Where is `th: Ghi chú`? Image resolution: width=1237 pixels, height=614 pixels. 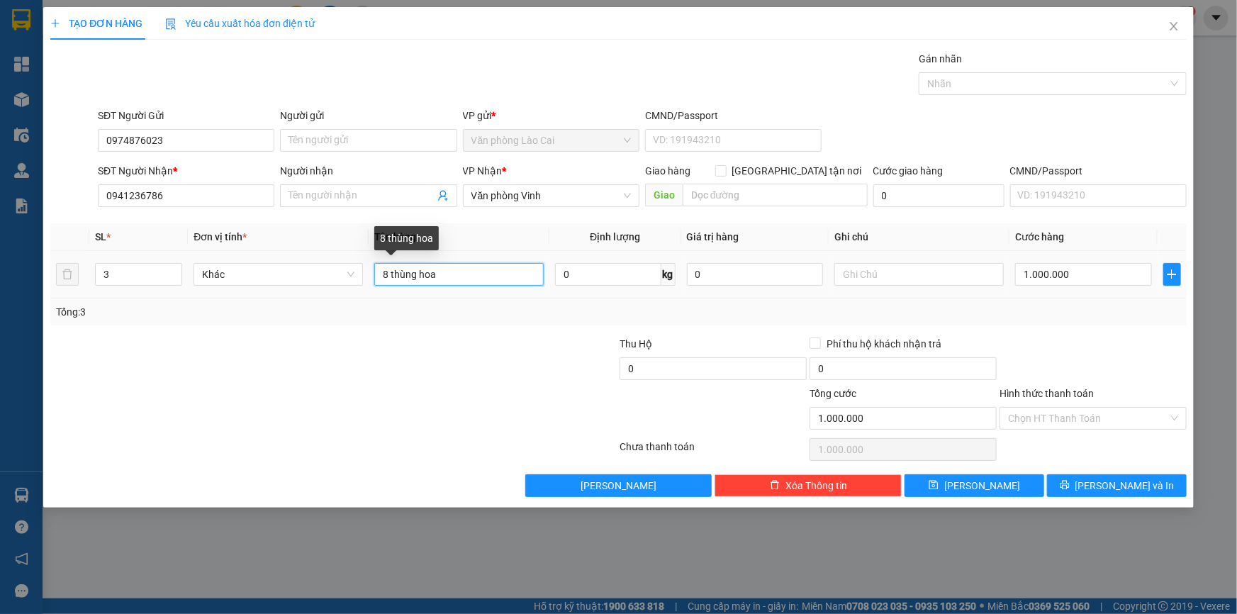 th: Ghi chú is located at coordinates (919, 237).